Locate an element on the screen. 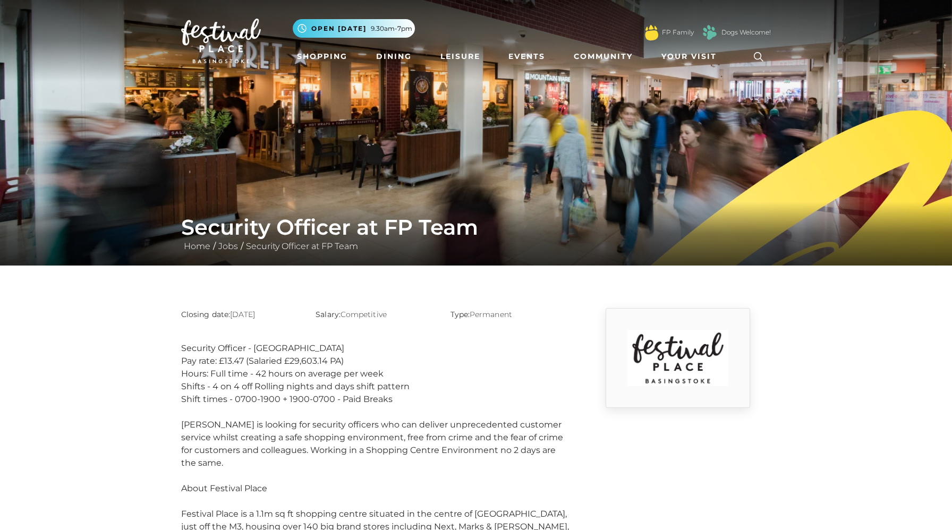  strong: Closing date: is located at coordinates (206, 314).